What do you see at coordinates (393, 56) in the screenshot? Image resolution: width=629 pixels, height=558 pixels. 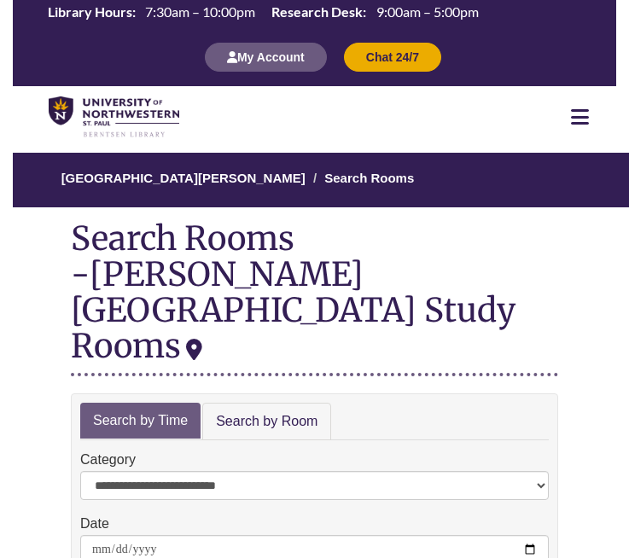 I see `a: Chat 24/7` at bounding box center [393, 56].